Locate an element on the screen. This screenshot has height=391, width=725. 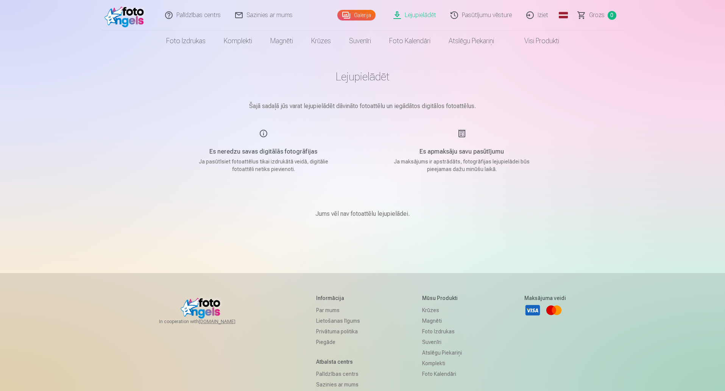
h5: Es neredzu savas digitālās fotogrāfijas is located at coordinates (264, 152).